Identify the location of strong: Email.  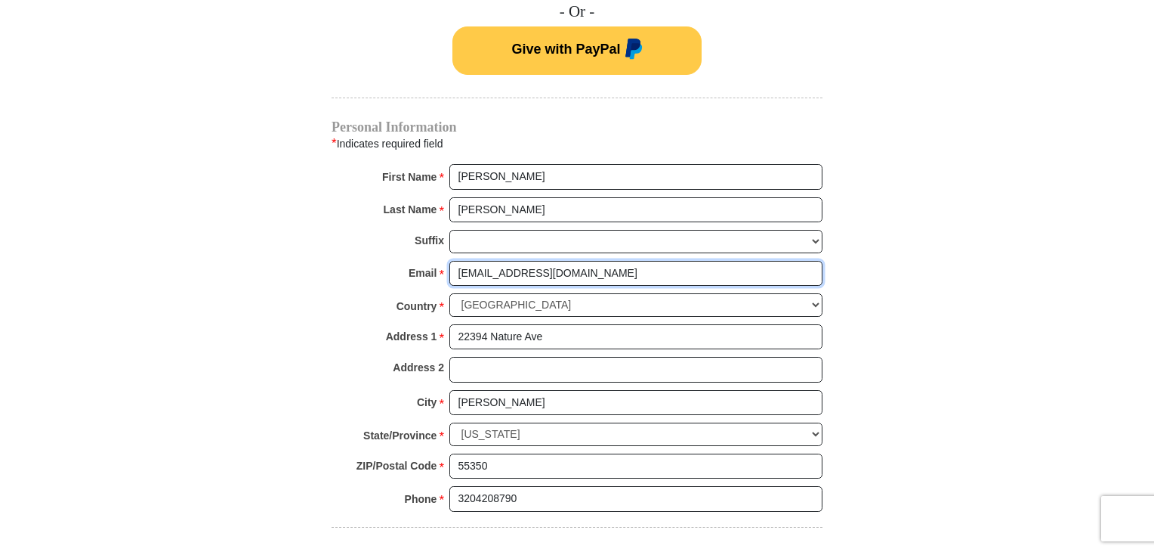
(422, 273).